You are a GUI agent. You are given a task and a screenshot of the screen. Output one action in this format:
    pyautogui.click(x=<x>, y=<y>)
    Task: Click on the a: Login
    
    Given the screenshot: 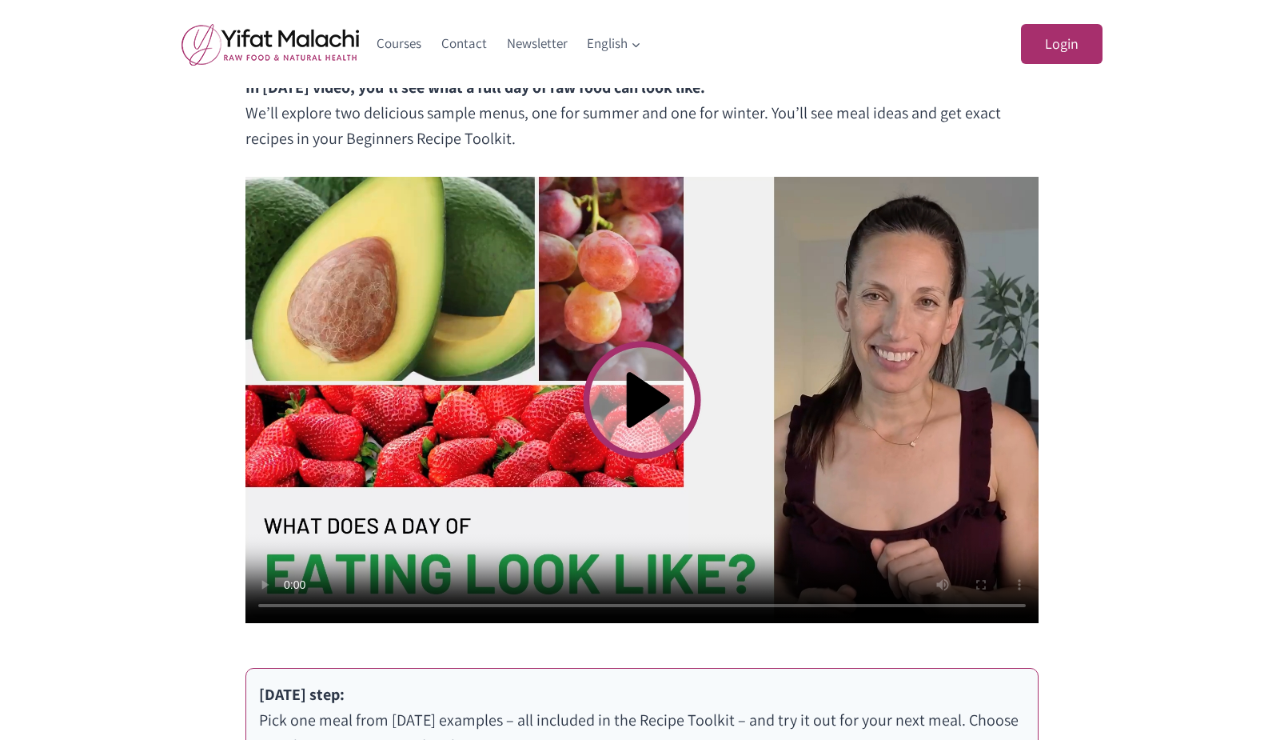 What is the action you would take?
    pyautogui.click(x=1062, y=44)
    